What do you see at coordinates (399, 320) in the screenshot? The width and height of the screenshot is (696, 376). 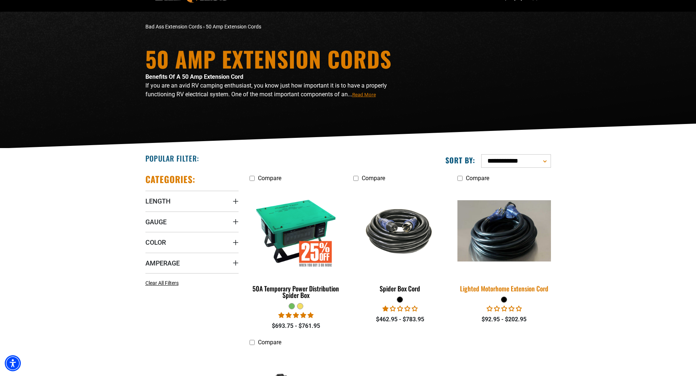 I see `div: $462.95 - $783.95` at bounding box center [399, 320].